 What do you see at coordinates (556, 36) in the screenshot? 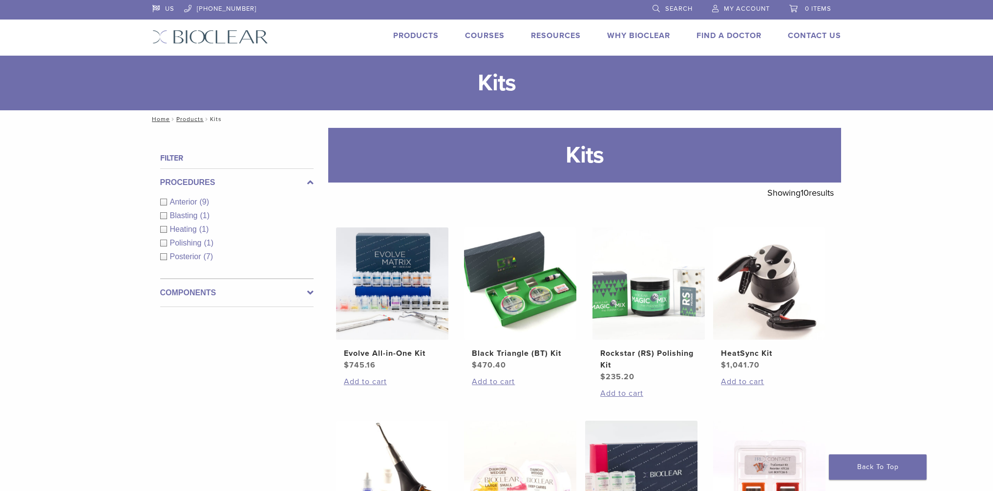
I see `a: Resources` at bounding box center [556, 36].